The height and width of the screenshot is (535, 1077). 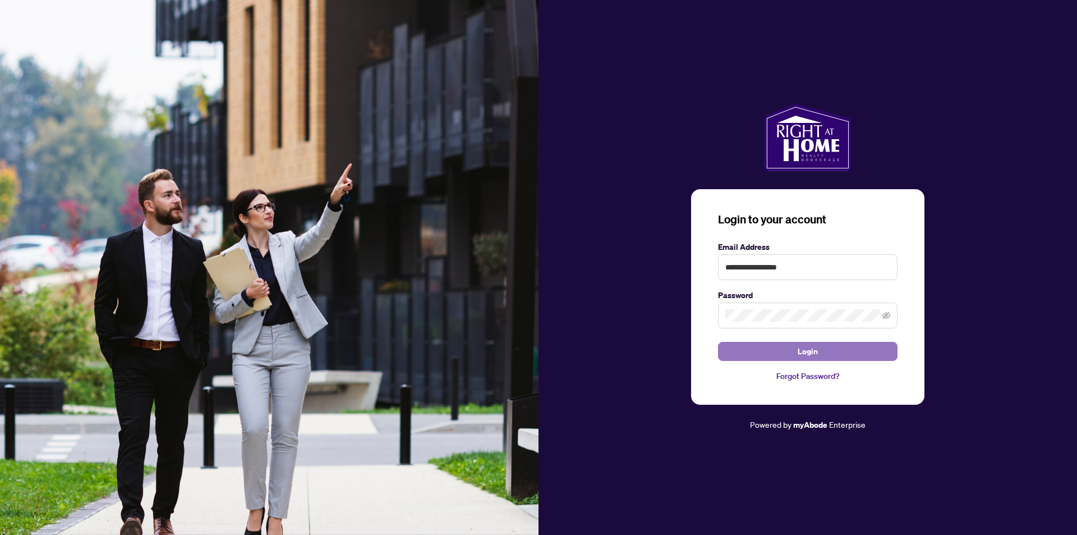 What do you see at coordinates (808, 351) in the screenshot?
I see `button: Login` at bounding box center [808, 351].